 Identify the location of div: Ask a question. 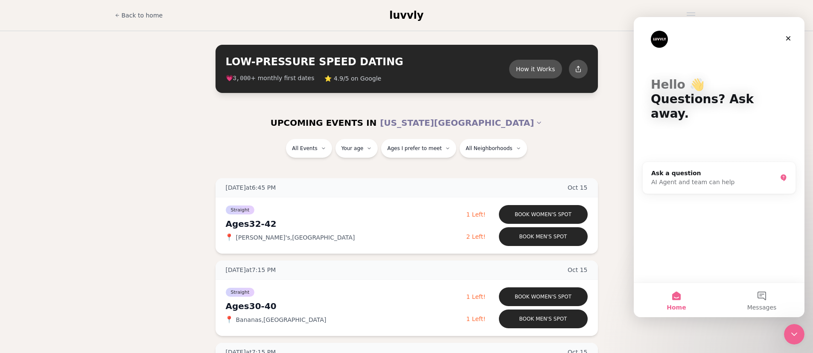
(80, 156).